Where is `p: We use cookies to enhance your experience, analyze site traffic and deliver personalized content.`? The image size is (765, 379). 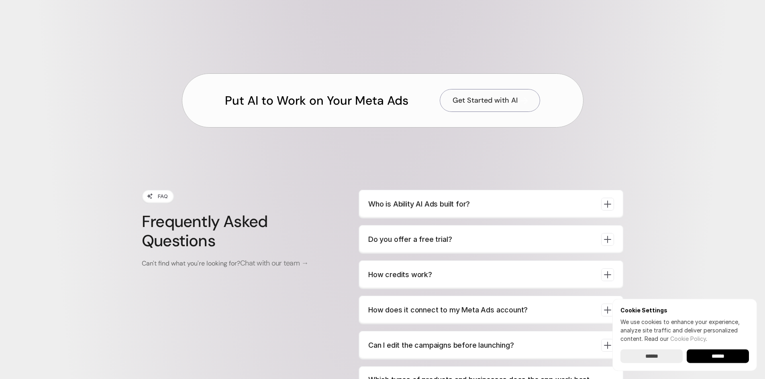 p: We use cookies to enhance your experience, analyze site traffic and deliver personalized content. is located at coordinates (685, 330).